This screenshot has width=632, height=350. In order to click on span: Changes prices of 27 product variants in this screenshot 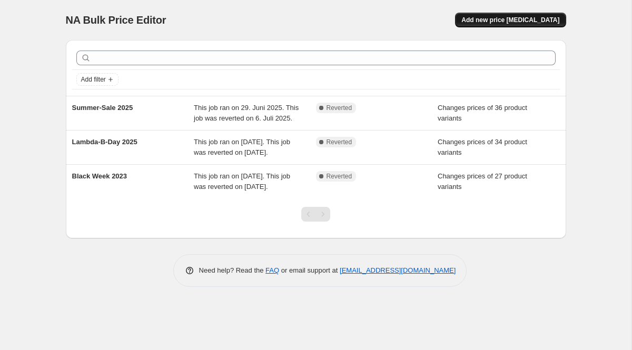, I will do `click(482, 181)`.